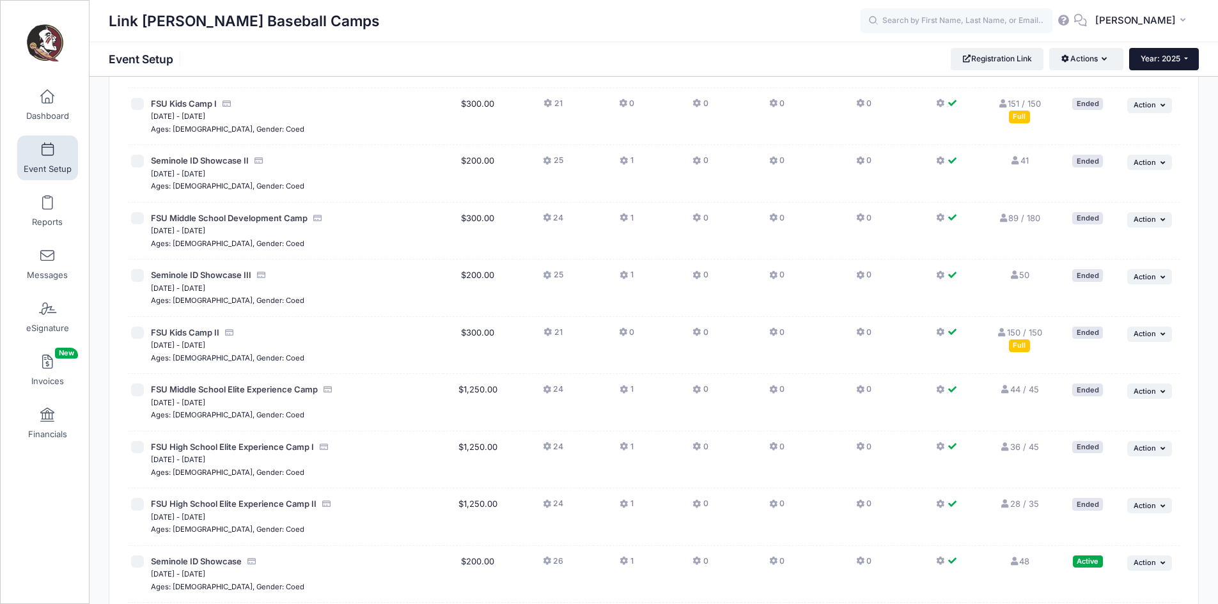  Describe the element at coordinates (47, 222) in the screenshot. I see `span: Reports` at that location.